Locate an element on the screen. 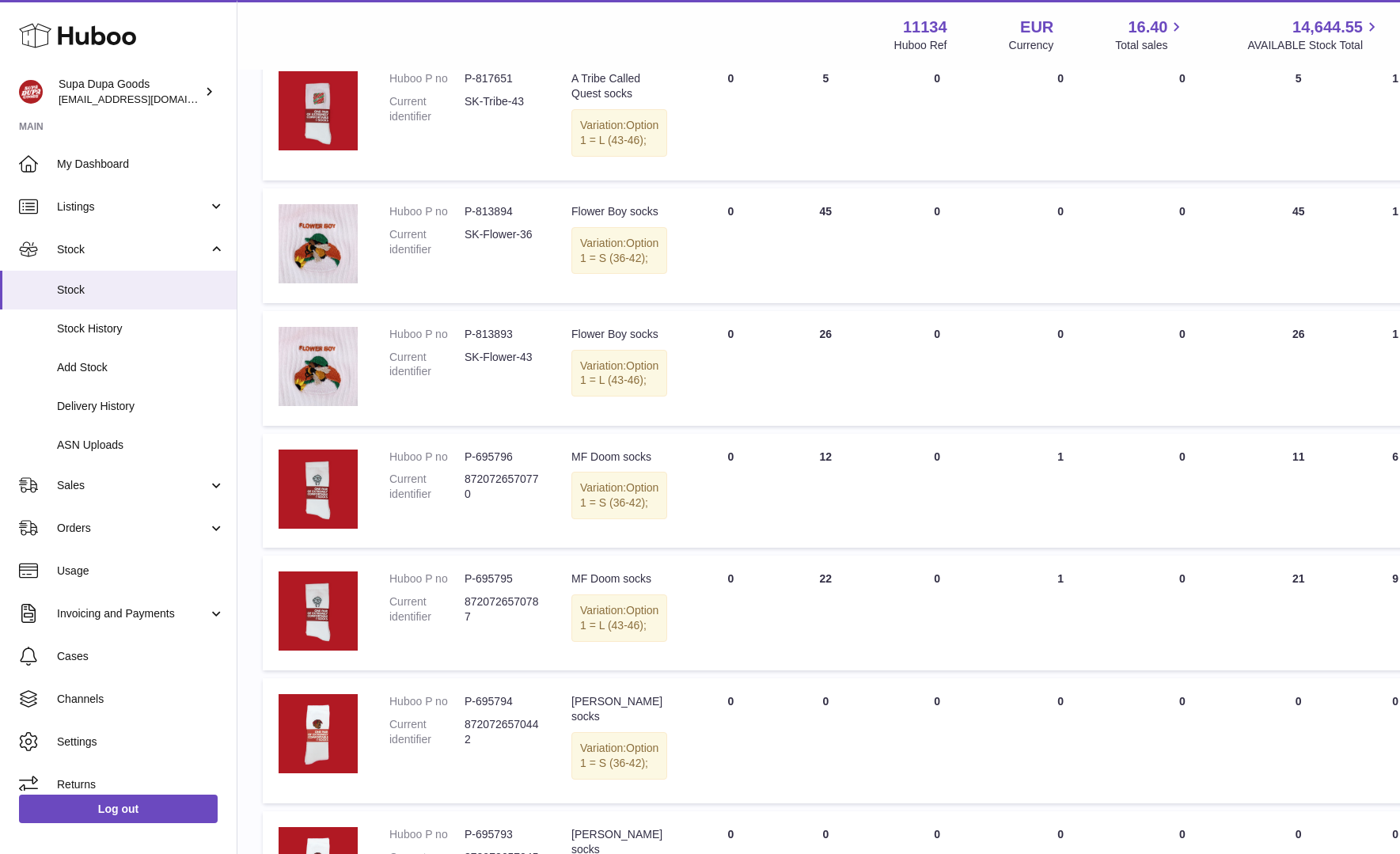 The image size is (1400, 854). span: Delivery History is located at coordinates (141, 406).